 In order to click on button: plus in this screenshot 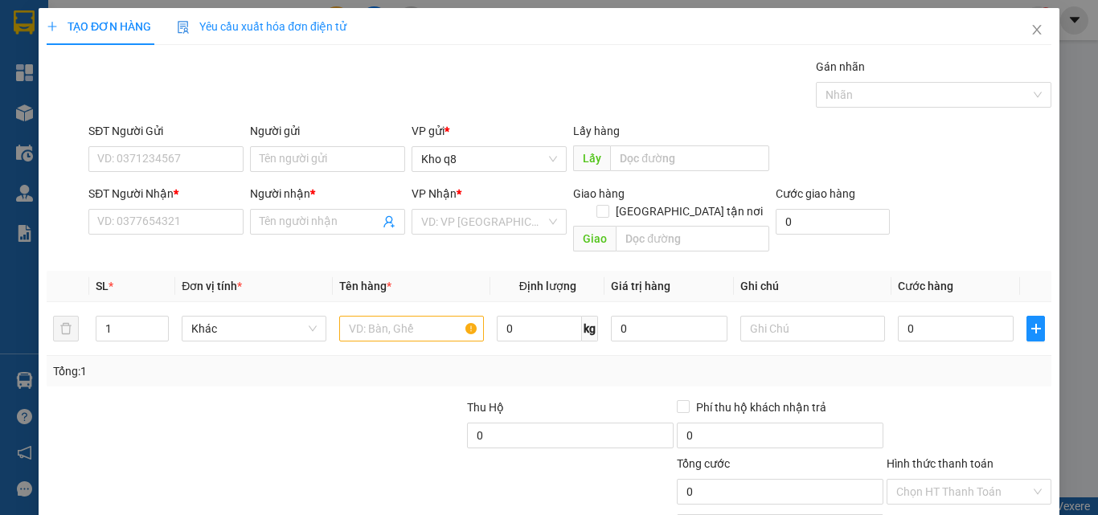, I will do `click(1035, 329)`.